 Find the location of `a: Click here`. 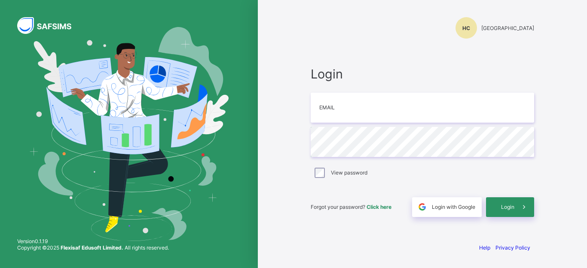

a: Click here is located at coordinates (379, 207).